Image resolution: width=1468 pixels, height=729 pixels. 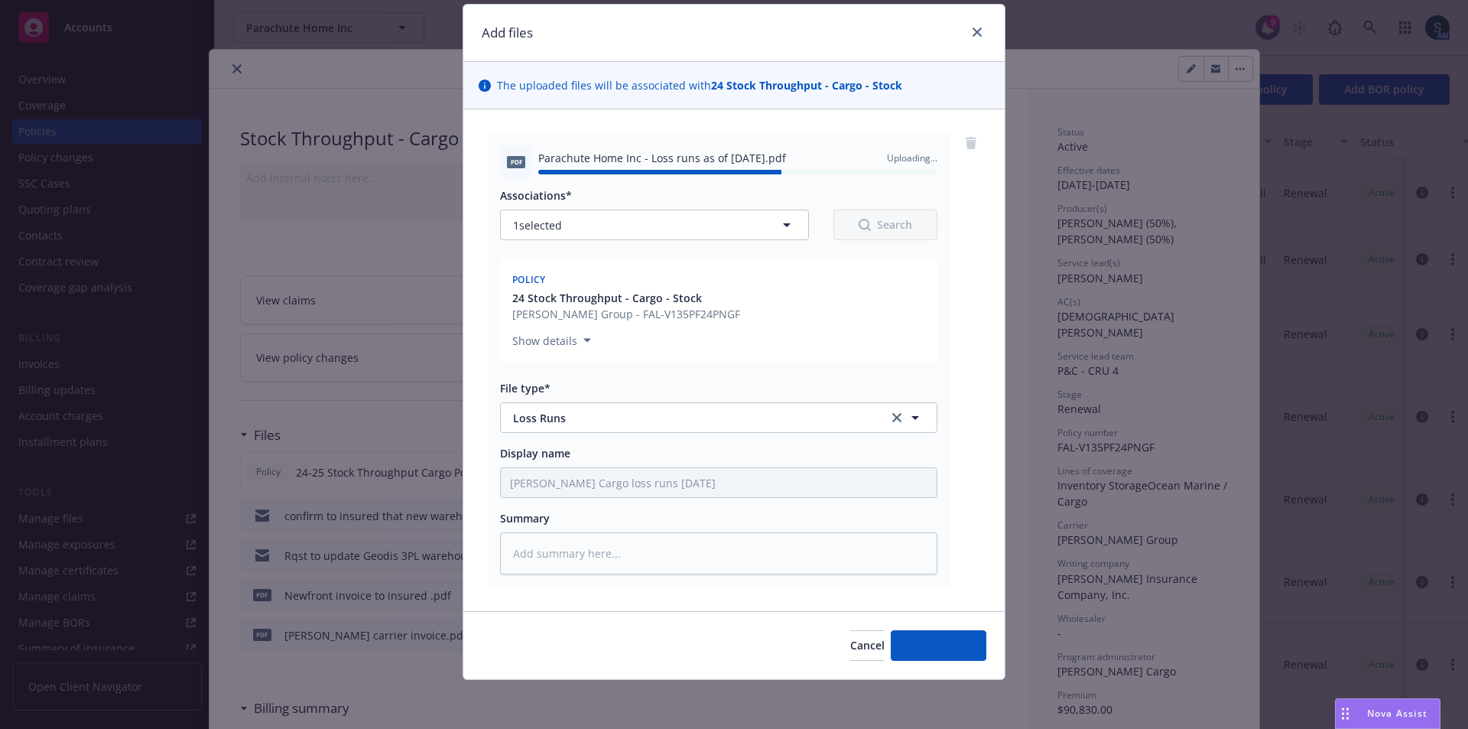 What do you see at coordinates (1345, 713) in the screenshot?
I see `div: Drag to move` at bounding box center [1345, 713].